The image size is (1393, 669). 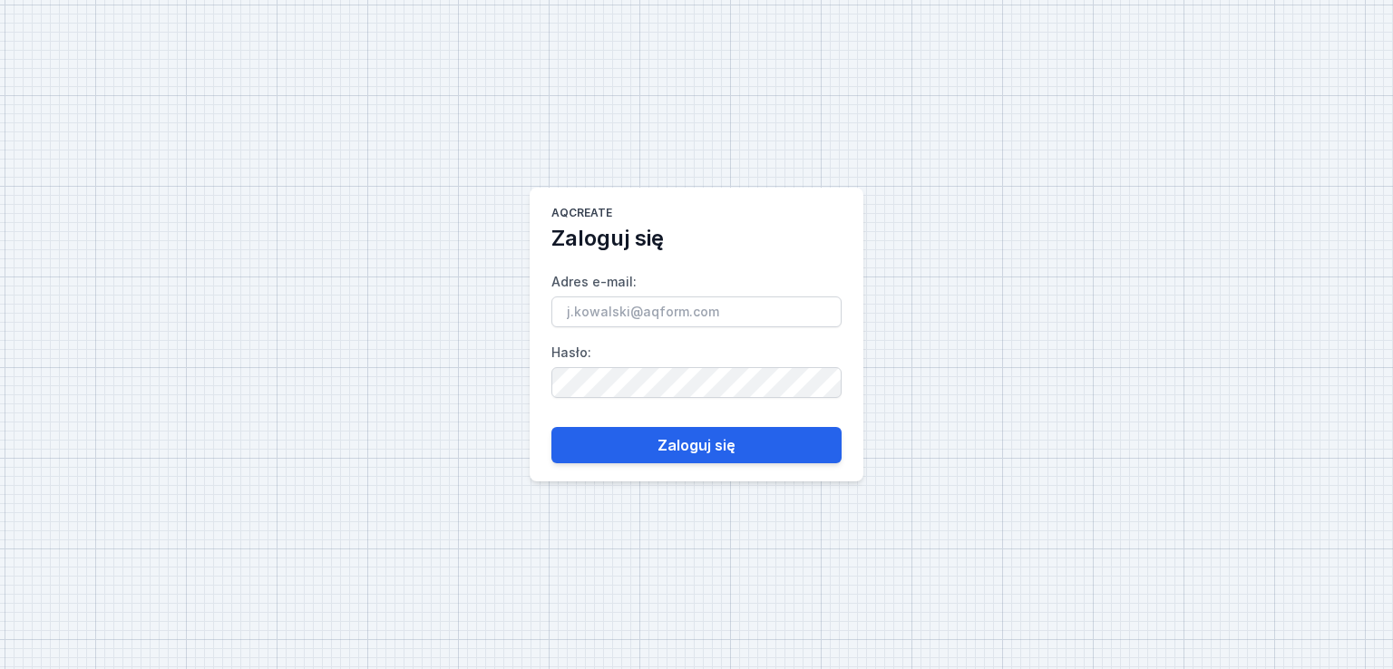 I want to click on label: Hasło :, so click(x=697, y=368).